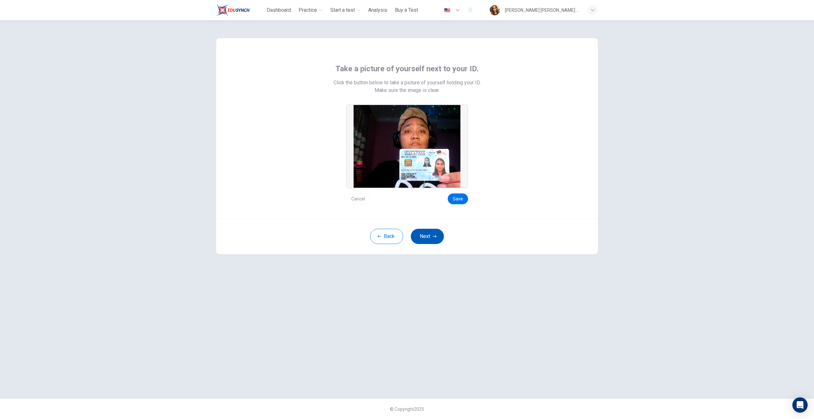  Describe the element at coordinates (279, 10) in the screenshot. I see `span: Dashboard` at that location.